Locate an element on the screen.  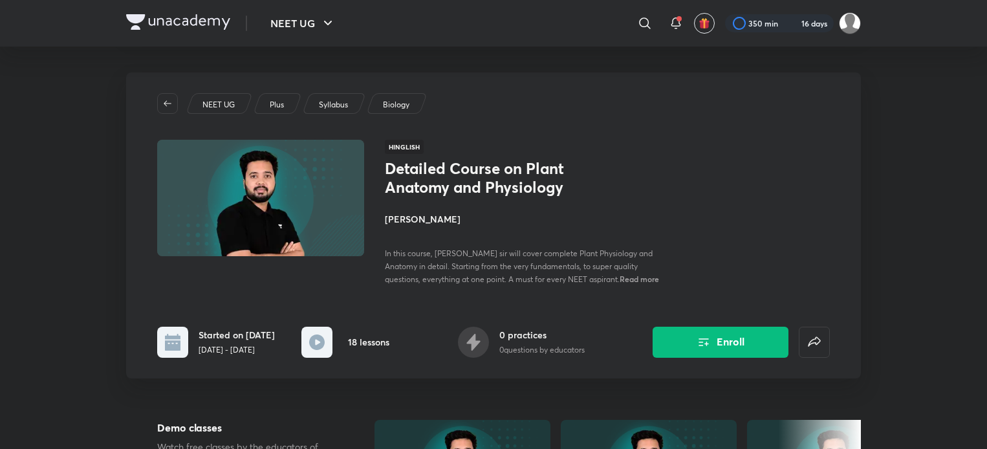
span: Read more is located at coordinates (639, 279).